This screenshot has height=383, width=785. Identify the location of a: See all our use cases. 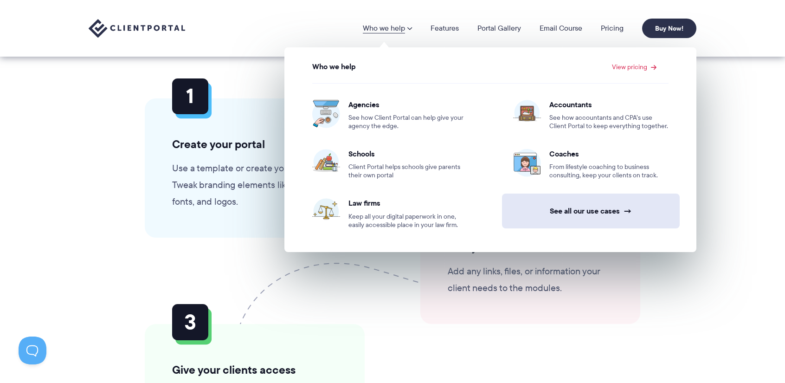
(590, 211).